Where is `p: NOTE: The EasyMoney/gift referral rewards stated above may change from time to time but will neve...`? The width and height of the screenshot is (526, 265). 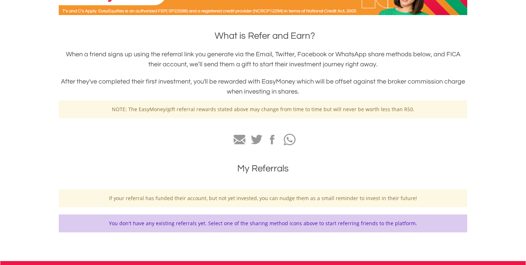 p: NOTE: The EasyMoney/gift referral rewards stated above may change from time to time but will neve... is located at coordinates (263, 109).